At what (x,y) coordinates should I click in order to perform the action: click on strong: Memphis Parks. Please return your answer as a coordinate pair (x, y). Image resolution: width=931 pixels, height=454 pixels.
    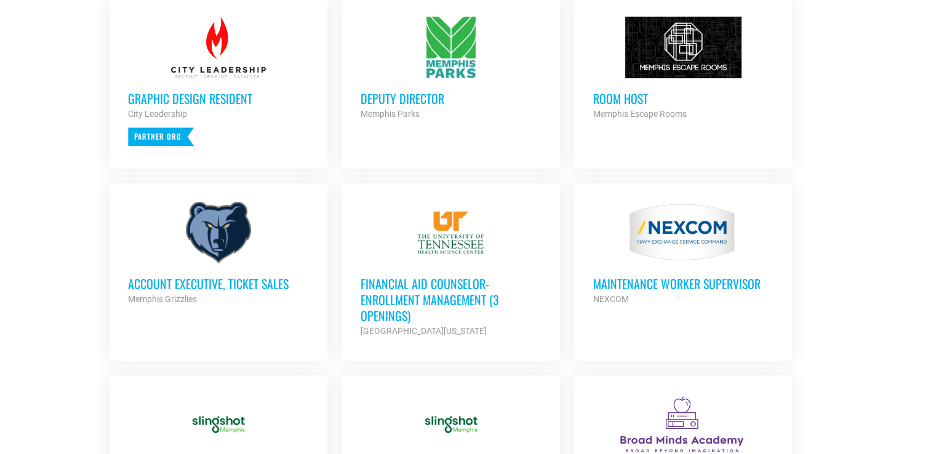
    Looking at the image, I should click on (390, 114).